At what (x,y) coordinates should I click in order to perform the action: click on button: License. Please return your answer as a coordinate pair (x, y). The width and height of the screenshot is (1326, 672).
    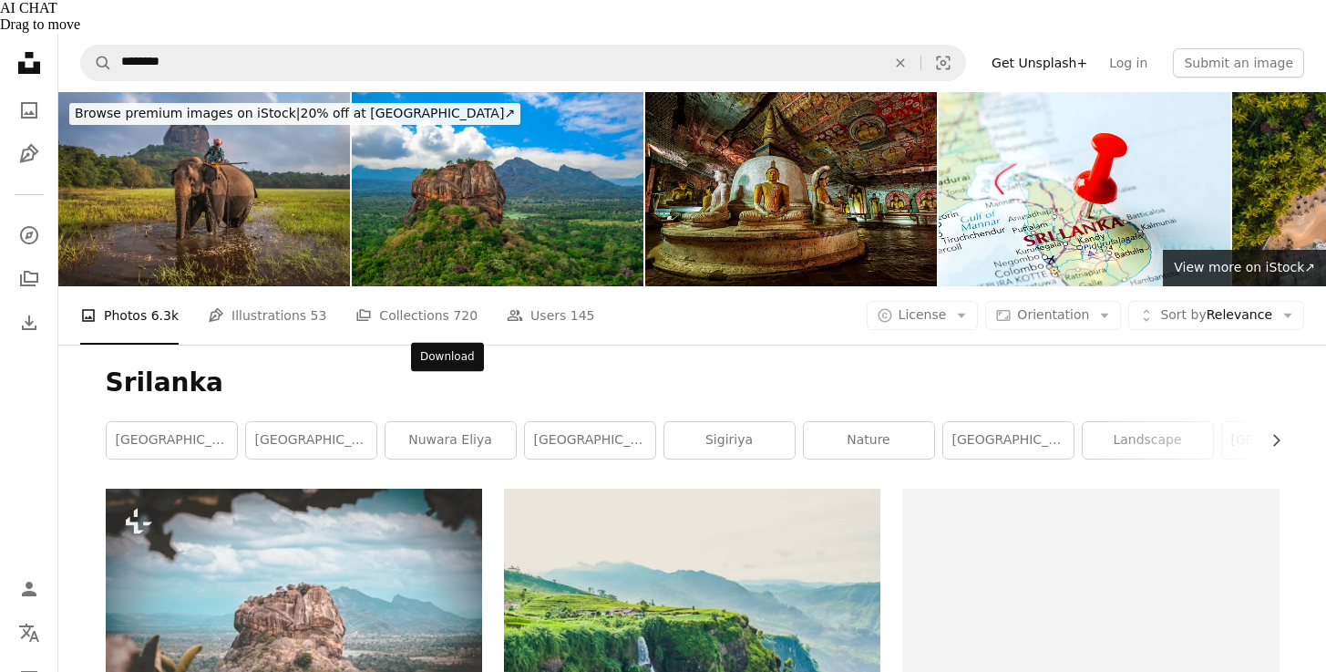
    Looking at the image, I should click on (922, 315).